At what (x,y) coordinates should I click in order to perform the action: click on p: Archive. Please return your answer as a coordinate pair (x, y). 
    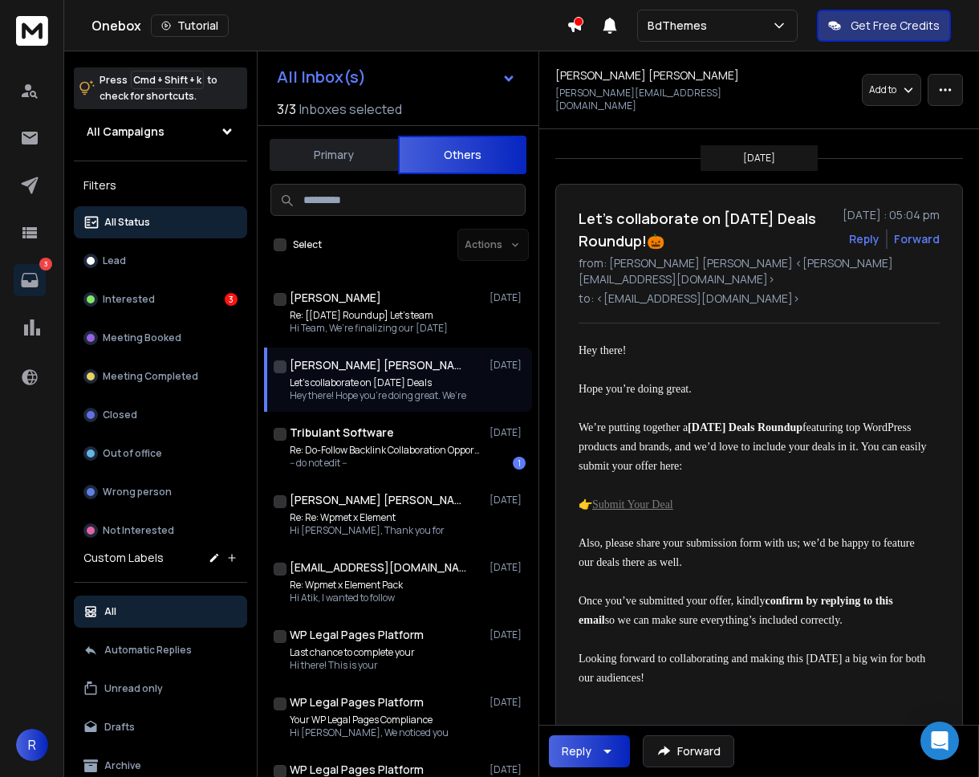
    Looking at the image, I should click on (123, 766).